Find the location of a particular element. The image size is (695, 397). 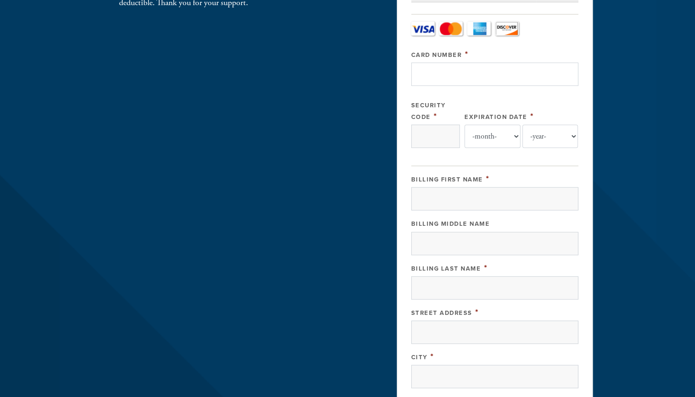

a: Visa is located at coordinates (423, 28).